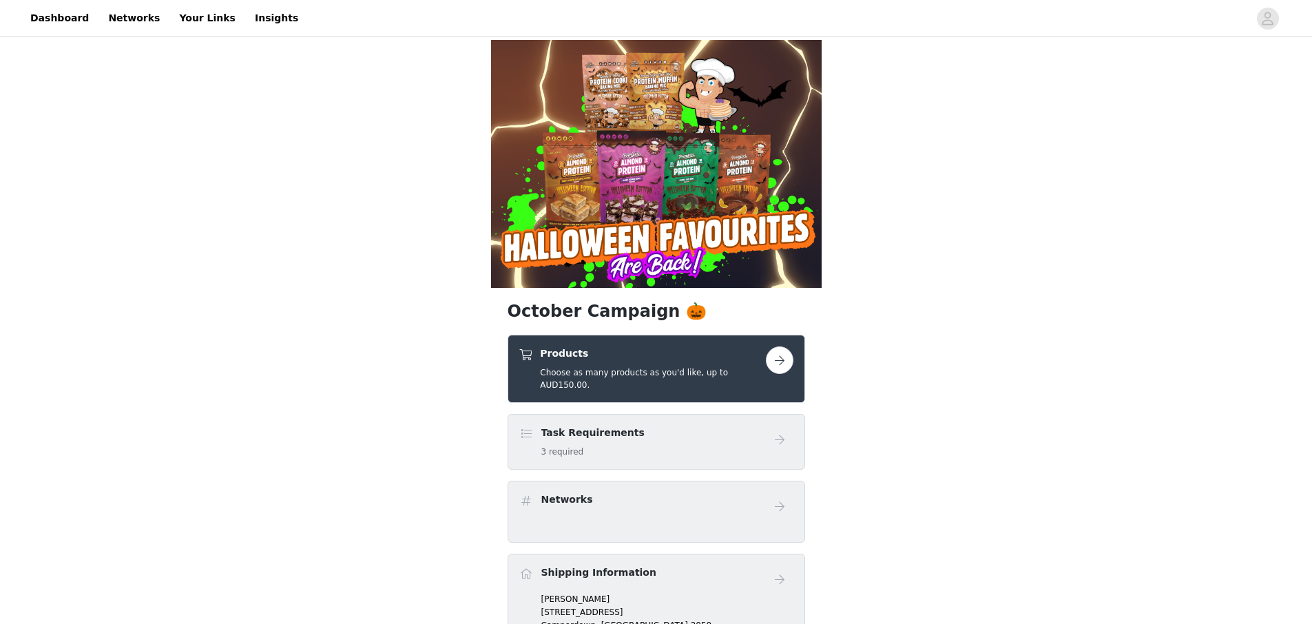 The height and width of the screenshot is (624, 1312). I want to click on a: Dashboard, so click(59, 18).